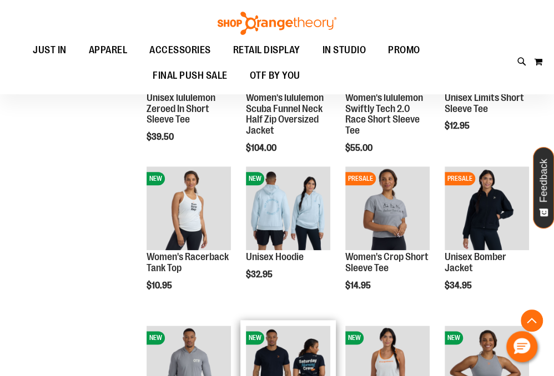 The width and height of the screenshot is (554, 376). Describe the element at coordinates (160, 286) in the screenshot. I see `span: $10.95` at that location.